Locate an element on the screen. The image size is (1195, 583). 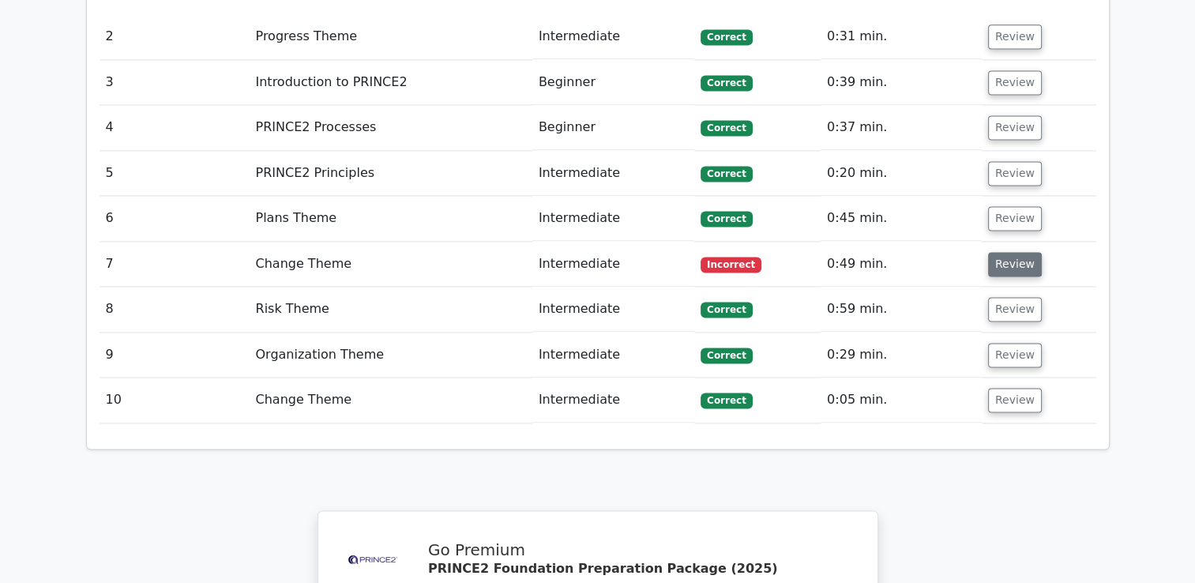
td: 0:05 min. is located at coordinates (902, 400).